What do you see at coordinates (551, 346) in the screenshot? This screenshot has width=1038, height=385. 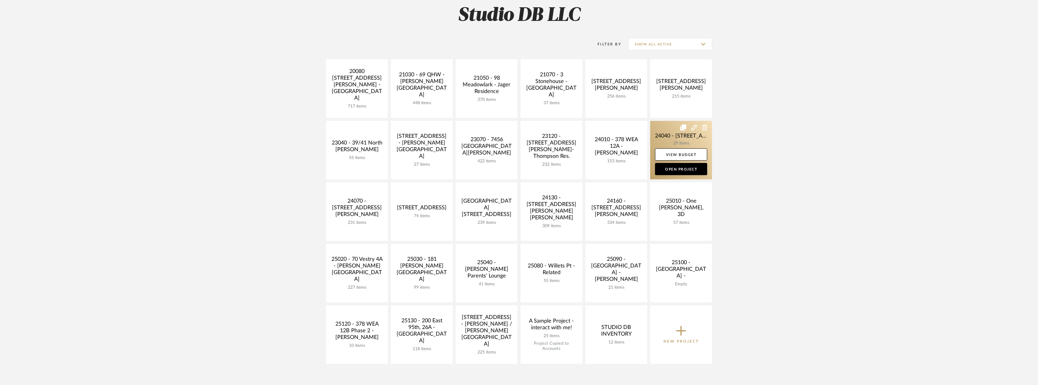 I see `div: Project Copied to Accounts` at bounding box center [551, 346].